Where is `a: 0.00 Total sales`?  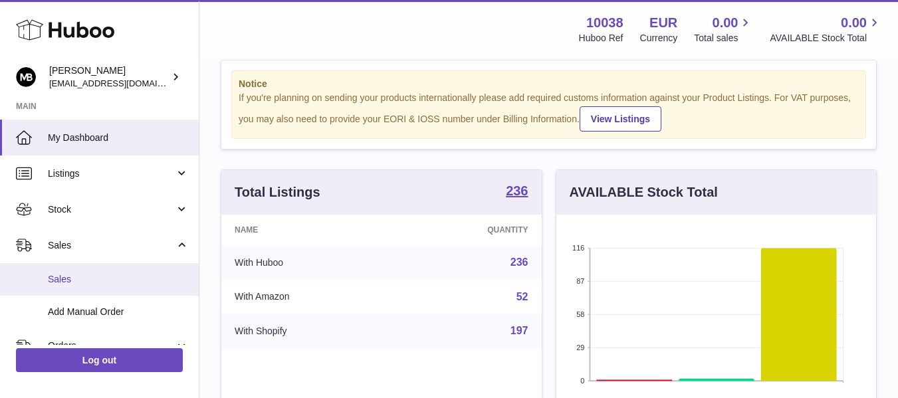 a: 0.00 Total sales is located at coordinates (724, 29).